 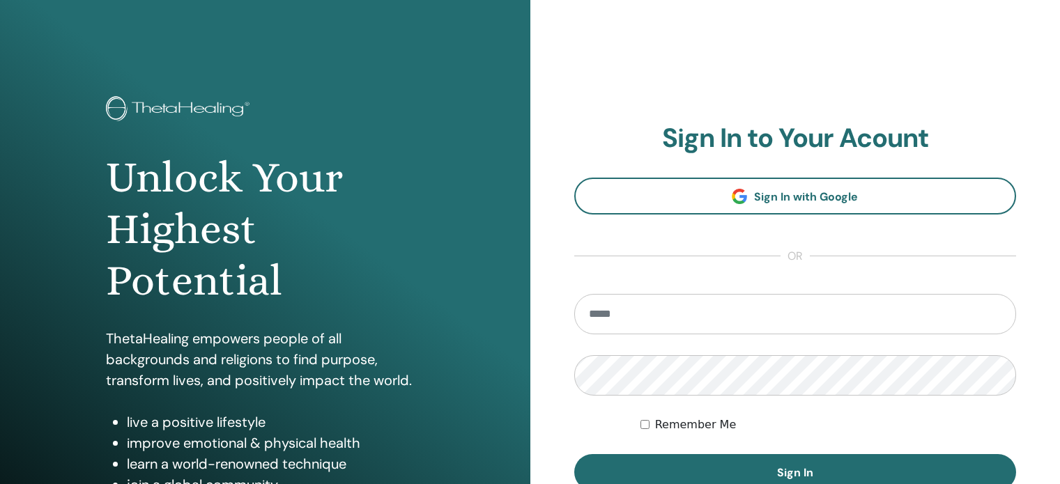 I want to click on p: ThetaHealing empowers people of all backgrounds and religions to find purpose, transform lives, a..., so click(x=265, y=360).